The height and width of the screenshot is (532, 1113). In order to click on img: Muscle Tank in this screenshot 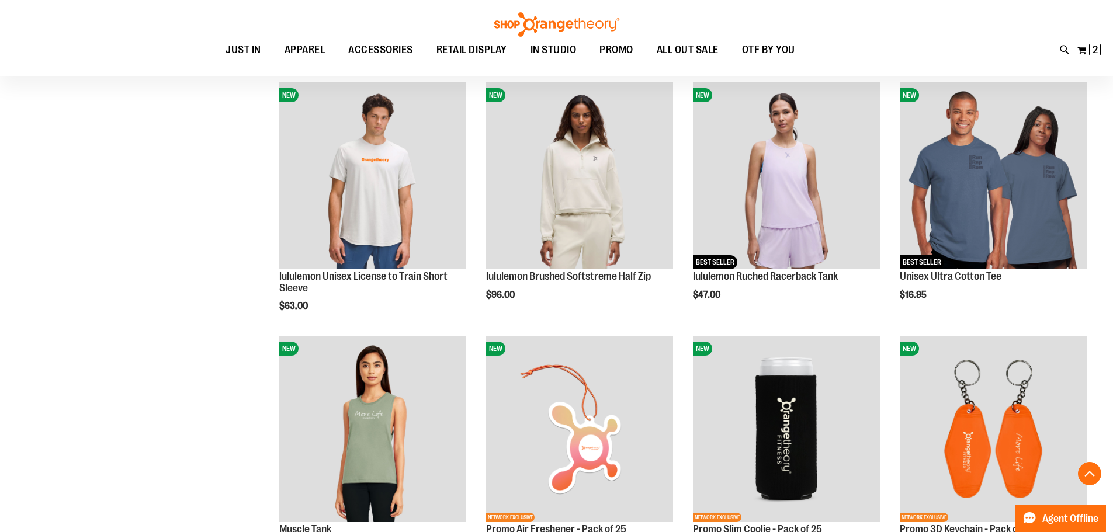, I will do `click(373, 429)`.